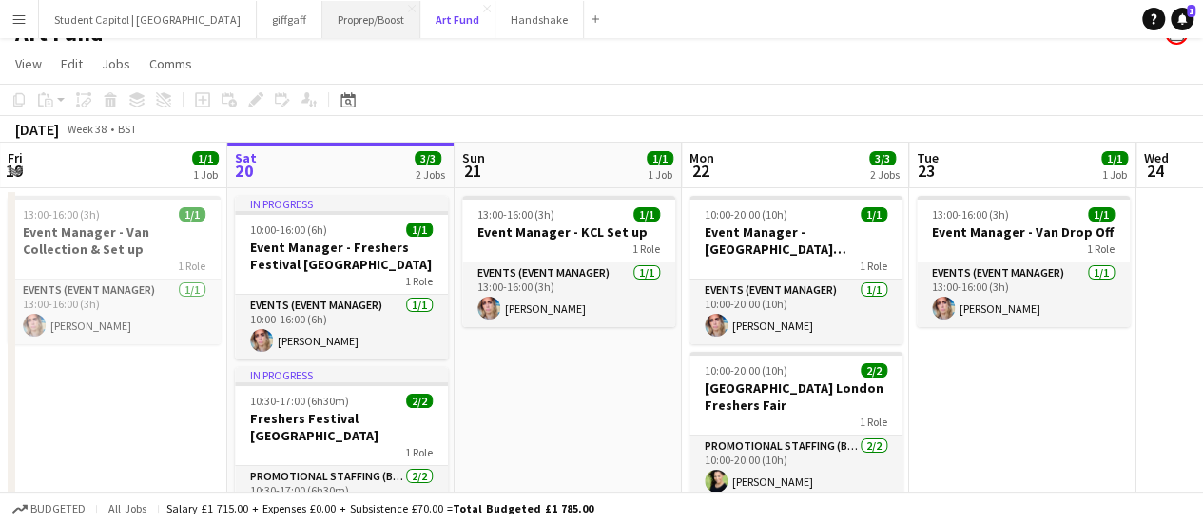  I want to click on span: 10:00-16:00 (6h), so click(288, 229).